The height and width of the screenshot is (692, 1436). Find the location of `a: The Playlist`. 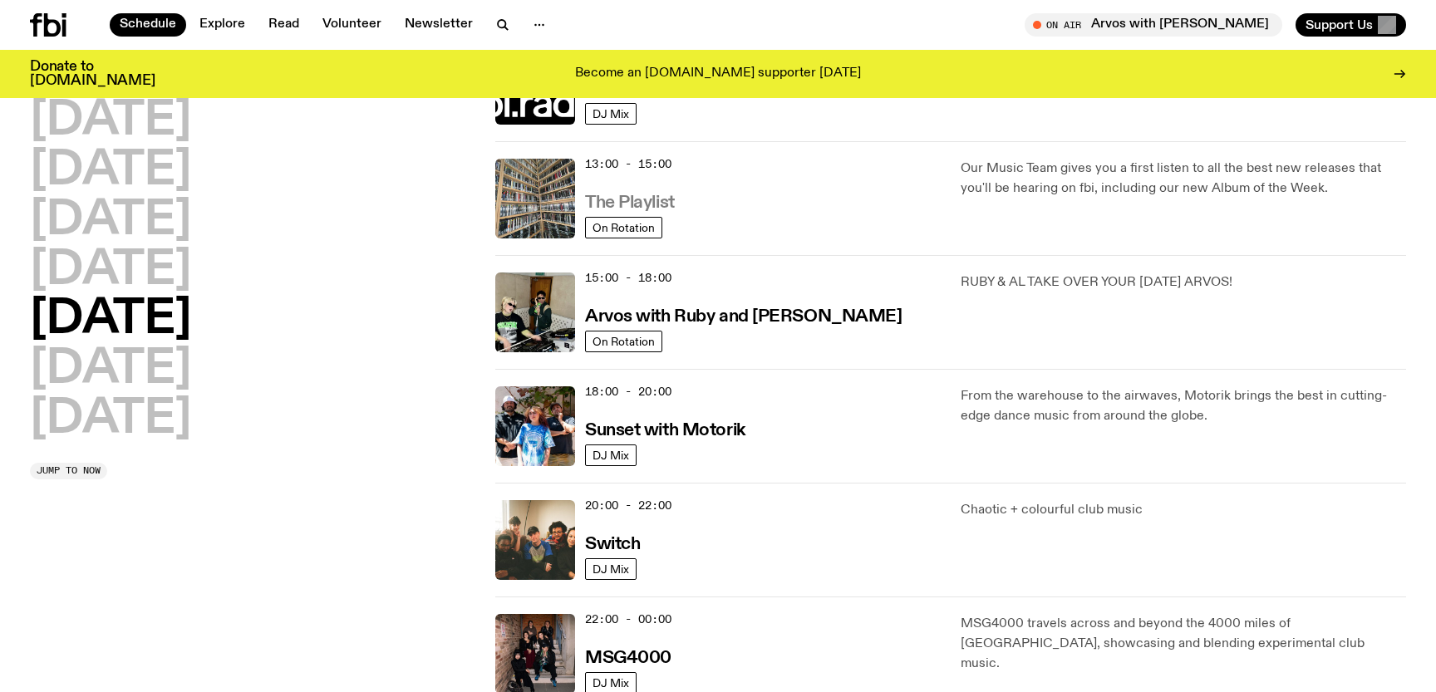

a: The Playlist is located at coordinates (630, 201).